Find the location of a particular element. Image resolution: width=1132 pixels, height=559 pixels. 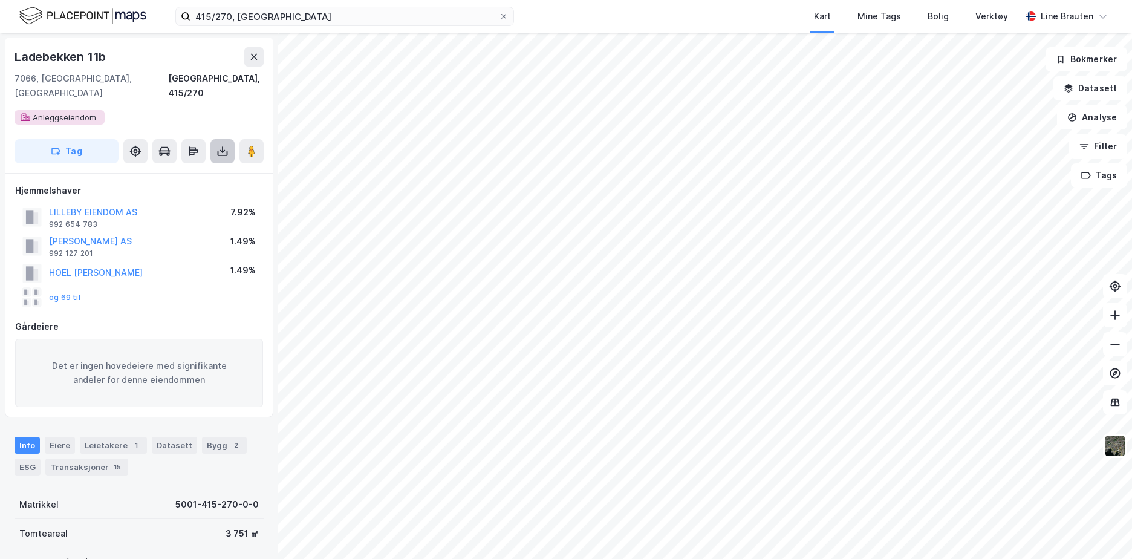

button: Bokmerker is located at coordinates (1086, 59).